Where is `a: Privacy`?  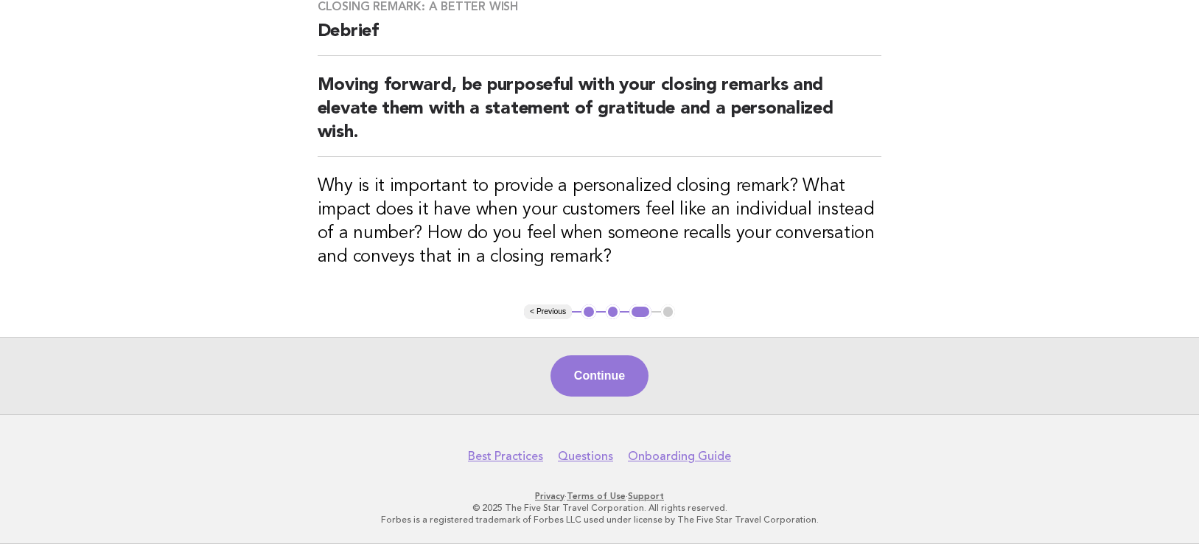
a: Privacy is located at coordinates (550, 496).